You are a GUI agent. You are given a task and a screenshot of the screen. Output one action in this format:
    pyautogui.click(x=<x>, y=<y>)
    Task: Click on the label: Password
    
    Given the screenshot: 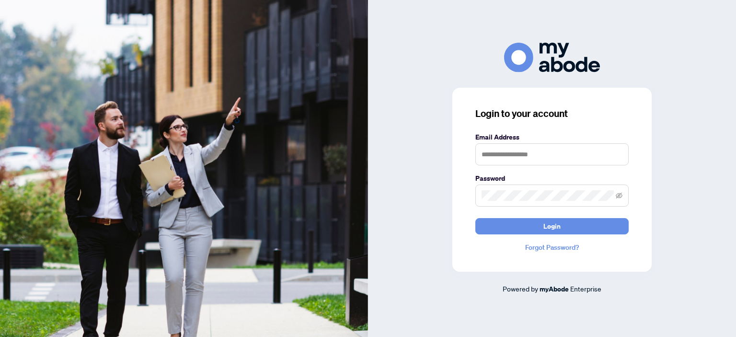 What is the action you would take?
    pyautogui.click(x=552, y=178)
    